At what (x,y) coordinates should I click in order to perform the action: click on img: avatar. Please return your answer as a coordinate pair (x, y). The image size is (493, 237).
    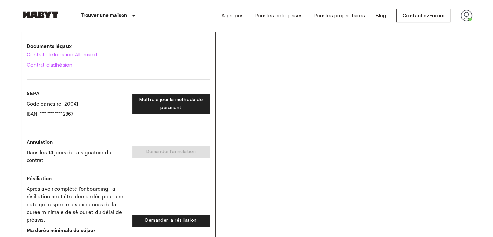
    Looking at the image, I should click on (467, 16).